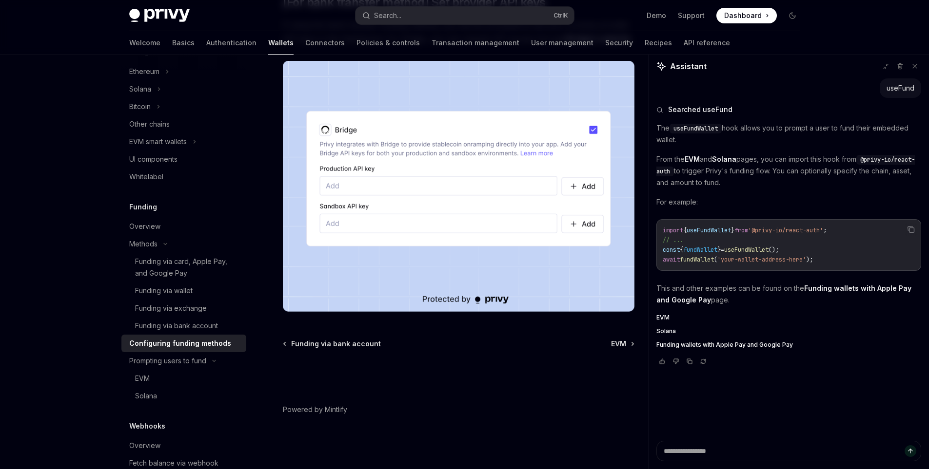  What do you see at coordinates (231, 43) in the screenshot?
I see `a: Authentication` at bounding box center [231, 43].